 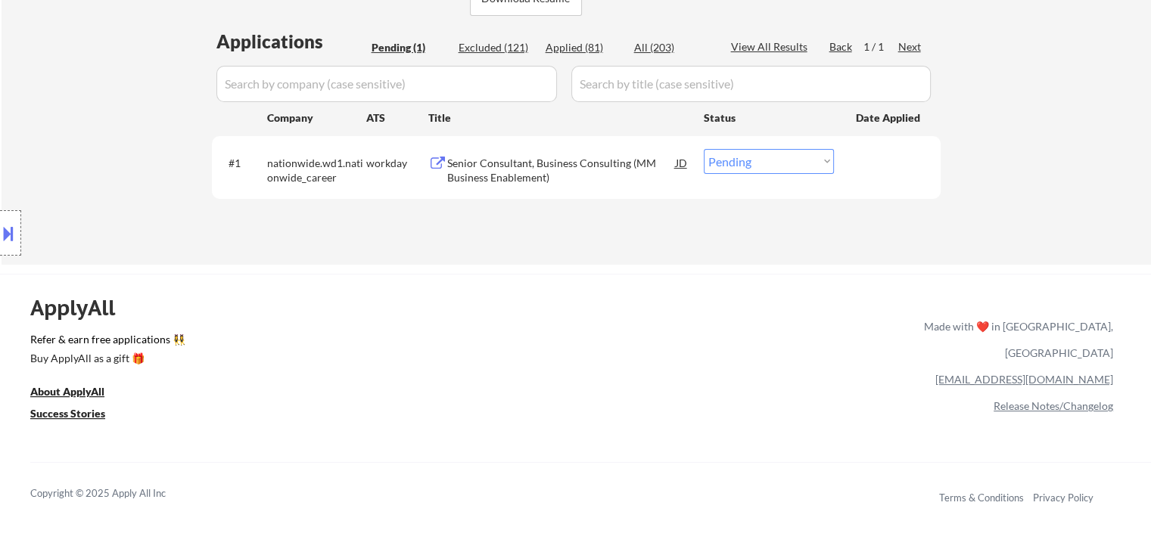 I want to click on a: Terms & Conditions, so click(x=981, y=498).